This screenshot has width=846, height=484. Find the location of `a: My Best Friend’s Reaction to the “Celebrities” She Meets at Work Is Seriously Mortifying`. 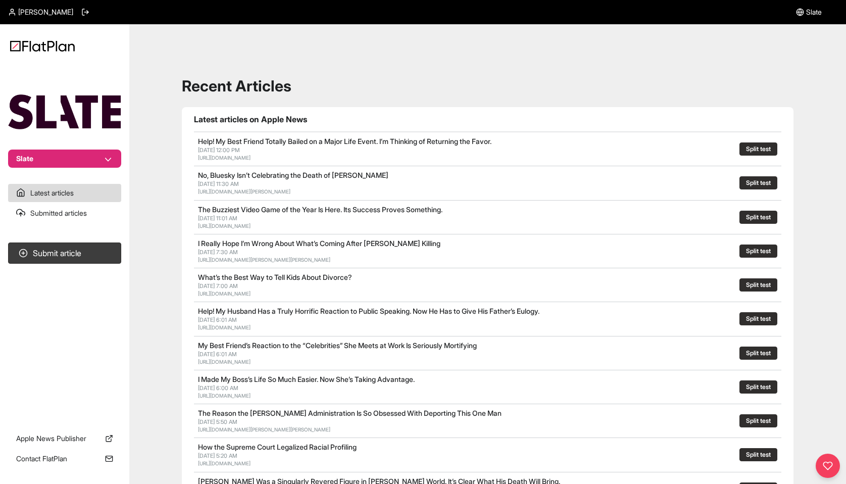

a: My Best Friend’s Reaction to the “Celebrities” She Meets at Work Is Seriously Mortifying is located at coordinates (337, 345).